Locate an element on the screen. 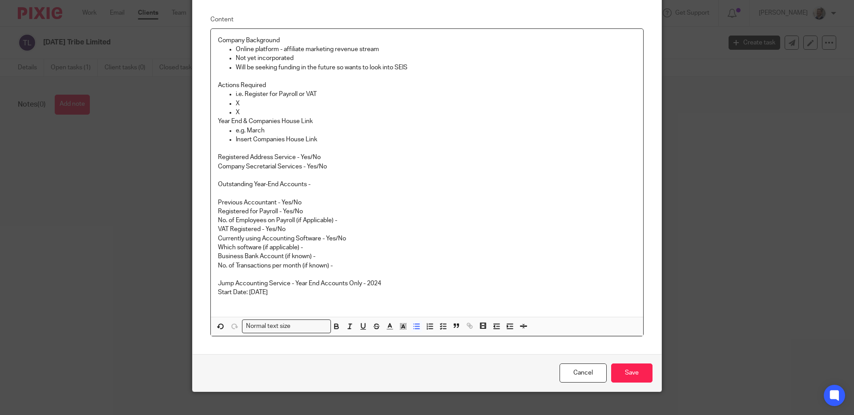  p: Outstanding Year-End Accounts - is located at coordinates (427, 185).